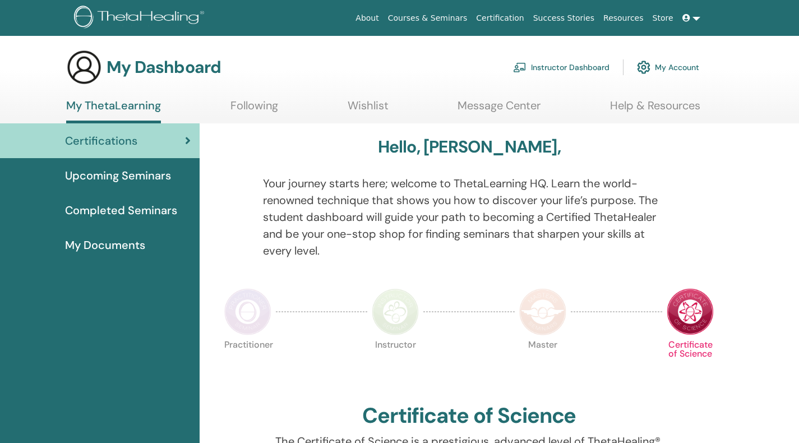 This screenshot has width=799, height=443. What do you see at coordinates (395, 312) in the screenshot?
I see `img: Instructor` at bounding box center [395, 312].